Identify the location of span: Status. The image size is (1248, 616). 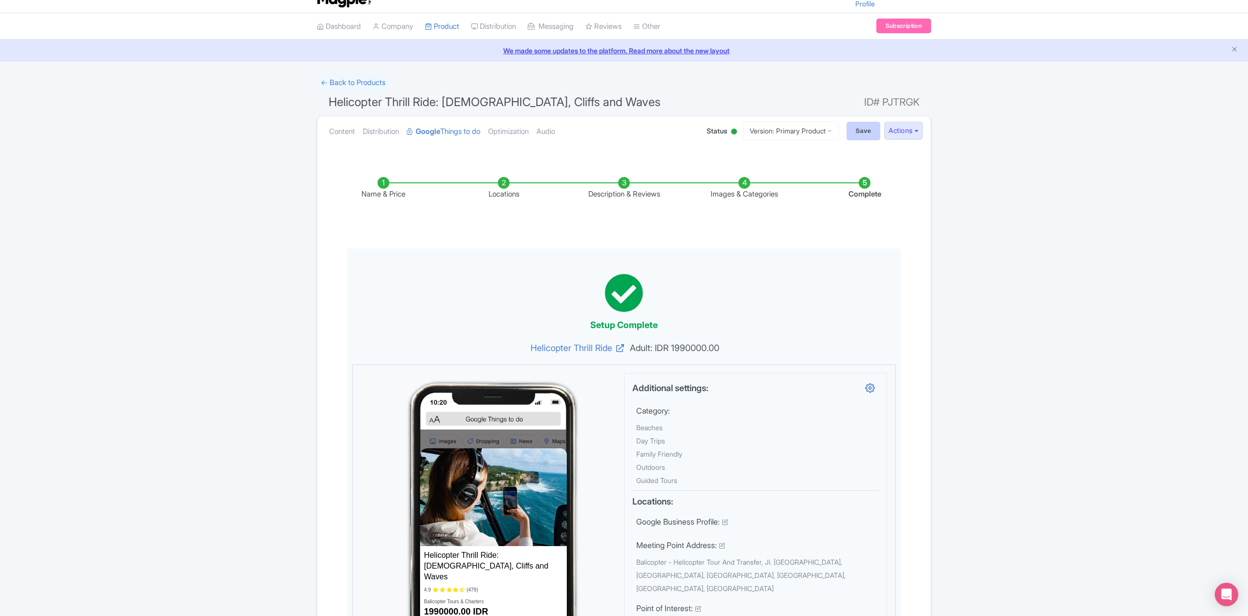
(717, 131).